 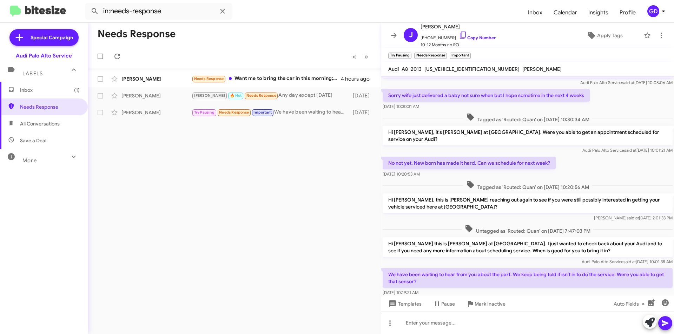 What do you see at coordinates (628, 13) in the screenshot?
I see `a: Profile` at bounding box center [628, 13].